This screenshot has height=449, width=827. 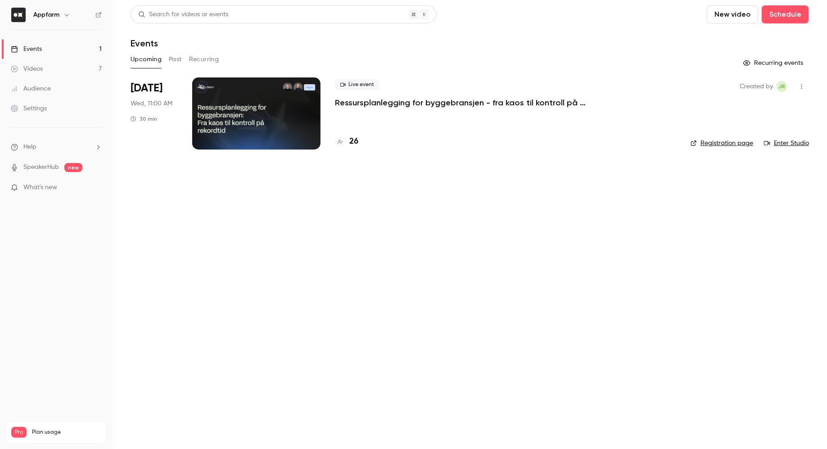 I want to click on p: Videos, so click(x=20, y=442).